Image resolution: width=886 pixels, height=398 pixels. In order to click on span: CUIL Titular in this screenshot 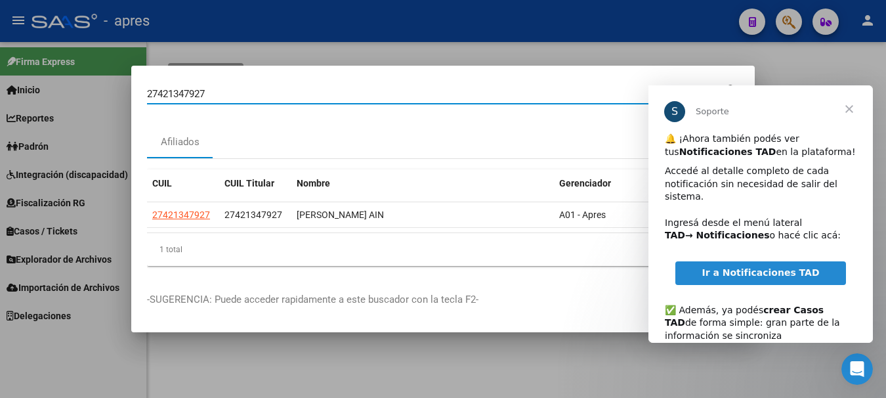, I will do `click(250, 183)`.